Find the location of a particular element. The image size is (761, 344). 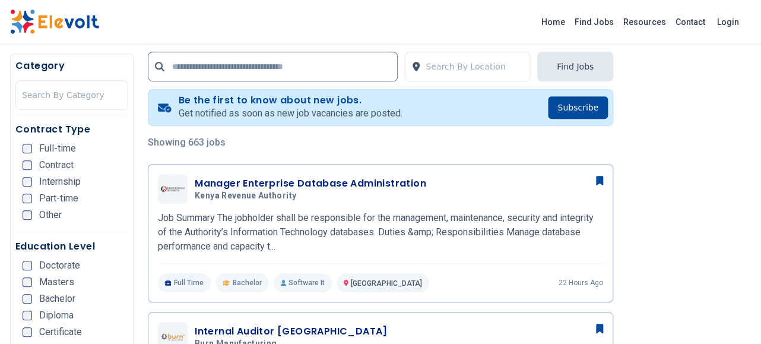

div: Chat Widget is located at coordinates (731, 315).